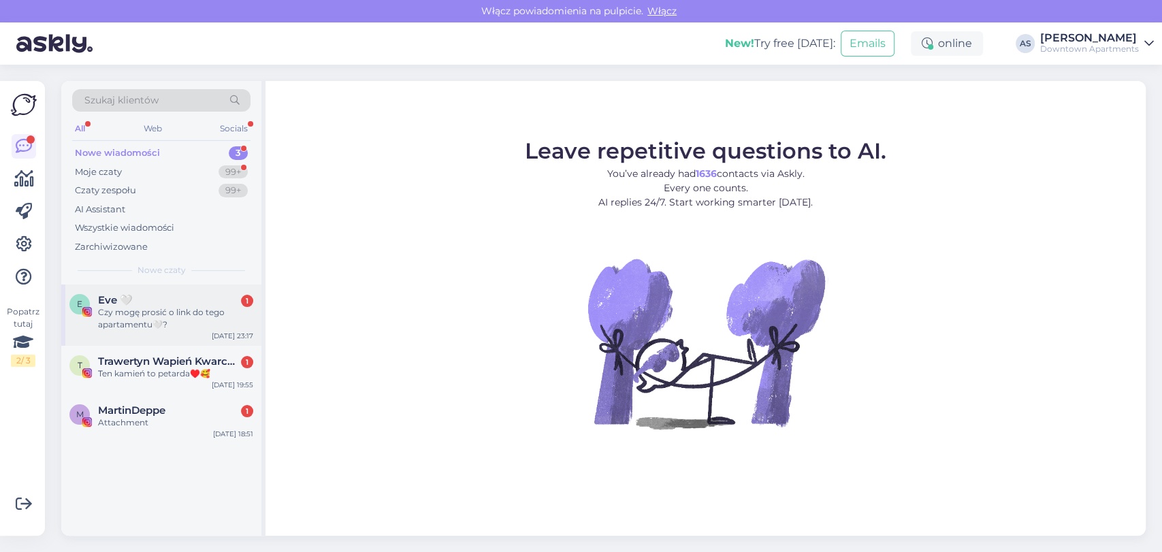 Image resolution: width=1162 pixels, height=552 pixels. What do you see at coordinates (121, 100) in the screenshot?
I see `span: Szukaj klientów` at bounding box center [121, 100].